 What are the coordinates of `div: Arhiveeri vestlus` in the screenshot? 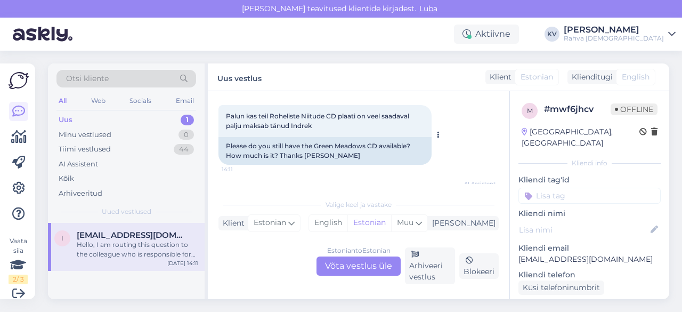 It's located at (430, 265).